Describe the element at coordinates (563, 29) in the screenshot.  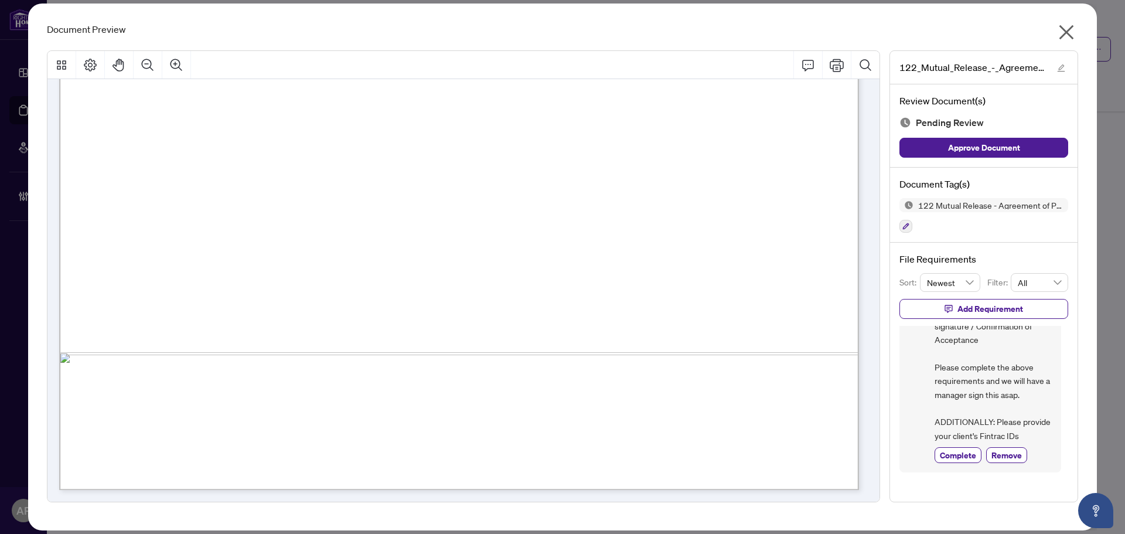
I see `div: Document Preview` at that location.